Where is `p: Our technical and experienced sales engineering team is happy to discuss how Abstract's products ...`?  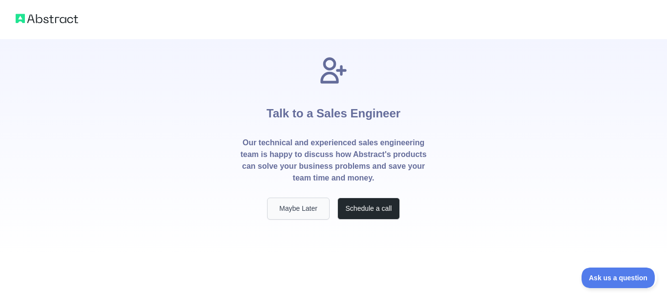
p: Our technical and experienced sales engineering team is happy to discuss how Abstract's products ... is located at coordinates (334, 160).